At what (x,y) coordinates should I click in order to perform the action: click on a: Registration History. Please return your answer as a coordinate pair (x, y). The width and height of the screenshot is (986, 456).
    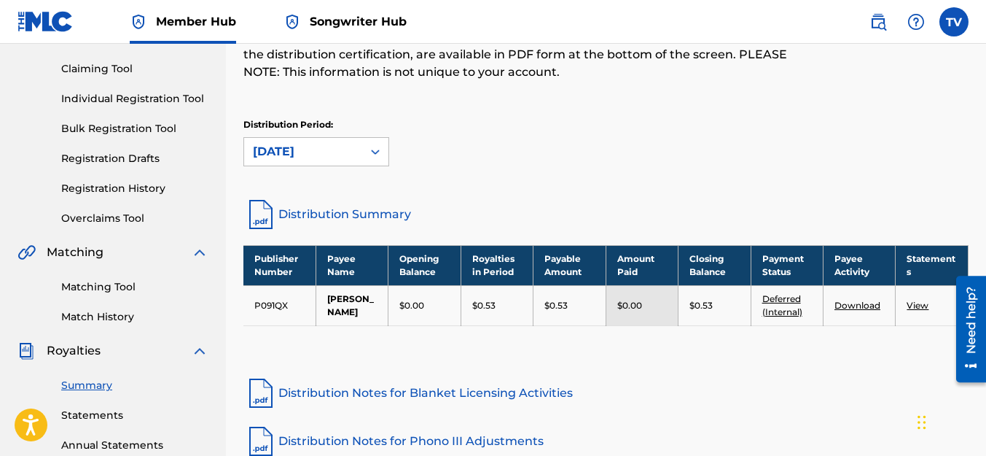
    Looking at the image, I should click on (135, 188).